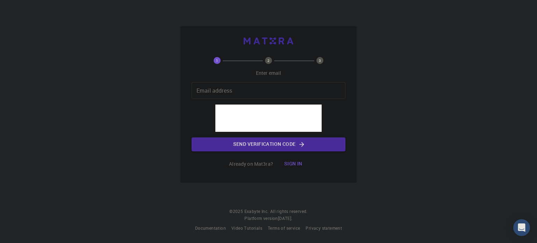 This screenshot has width=537, height=243. I want to click on a: Exabyte Inc., so click(256, 211).